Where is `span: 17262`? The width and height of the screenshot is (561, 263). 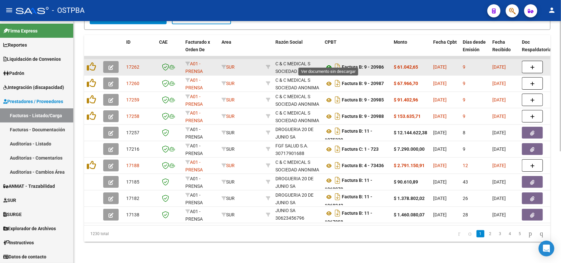 span: 17262 is located at coordinates (133, 67).